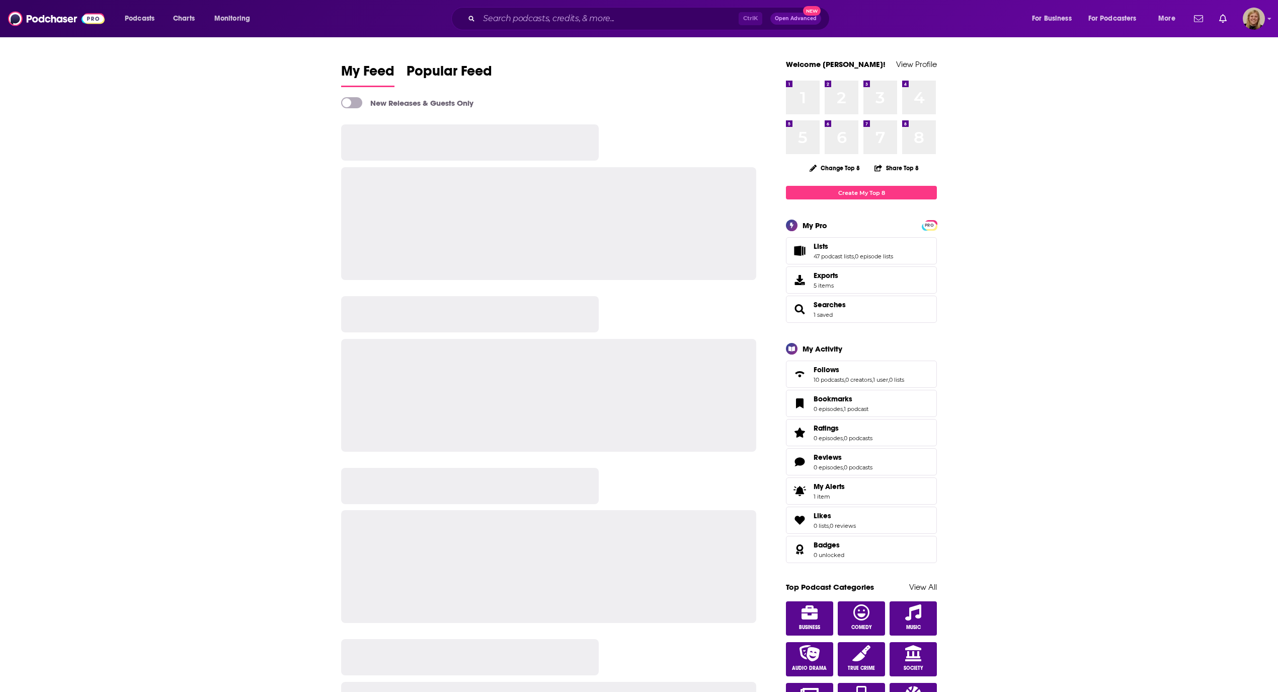  Describe the element at coordinates (810, 659) in the screenshot. I see `a: Audio Drama` at that location.